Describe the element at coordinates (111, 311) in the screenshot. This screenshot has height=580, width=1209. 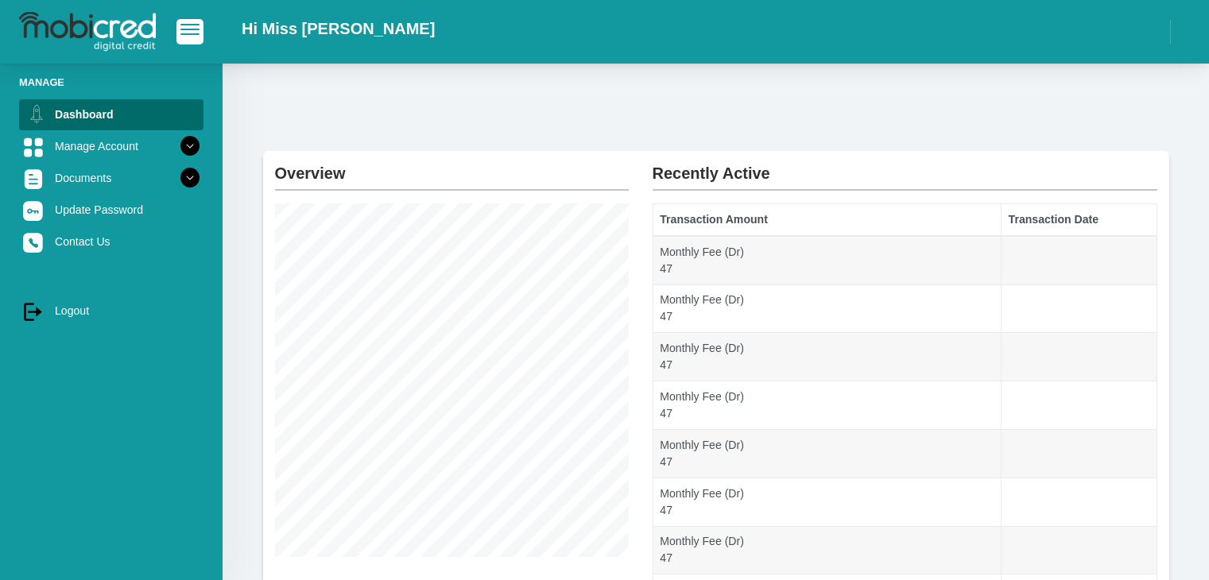
I see `a: Logout` at that location.